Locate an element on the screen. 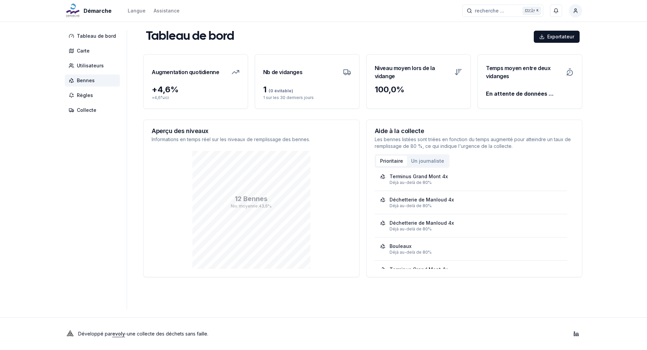 The height and width of the screenshot is (350, 647). font: sur les 30 derniers jours is located at coordinates (290, 97).